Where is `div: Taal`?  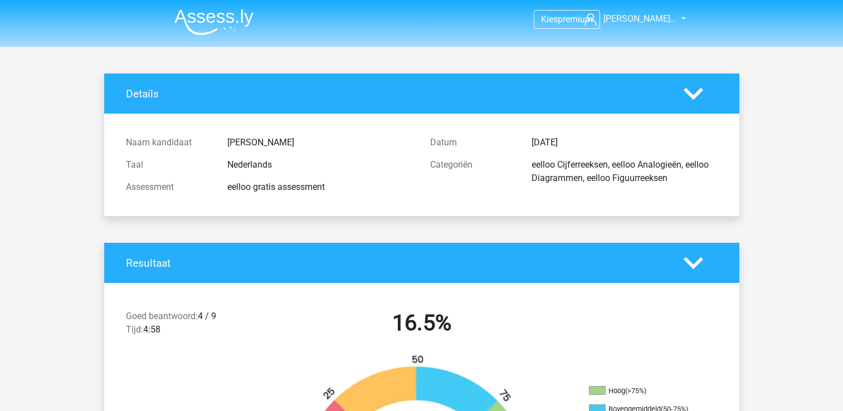 div: Taal is located at coordinates (168, 165).